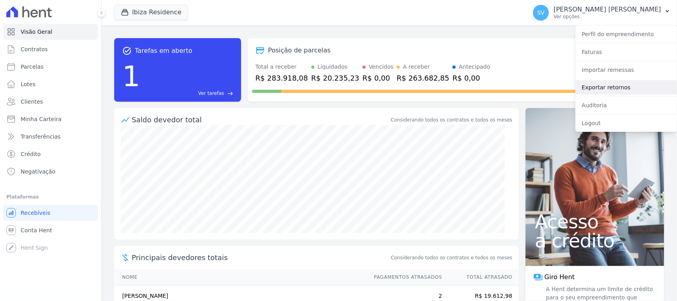  Describe the element at coordinates (34, 49) in the screenshot. I see `span: Contratos` at that location.